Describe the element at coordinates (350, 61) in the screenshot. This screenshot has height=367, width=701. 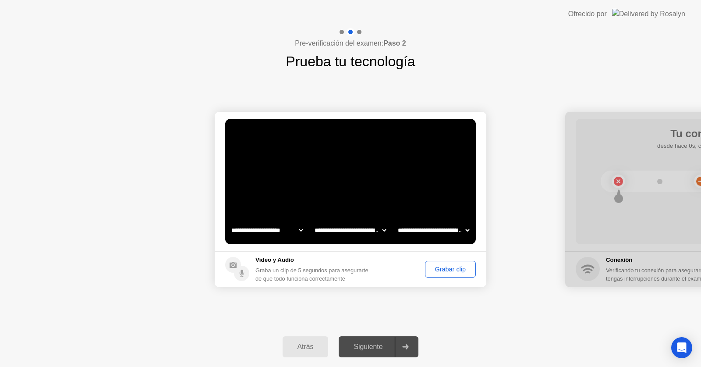
I see `h1: Prueba tu tecnología` at that location.